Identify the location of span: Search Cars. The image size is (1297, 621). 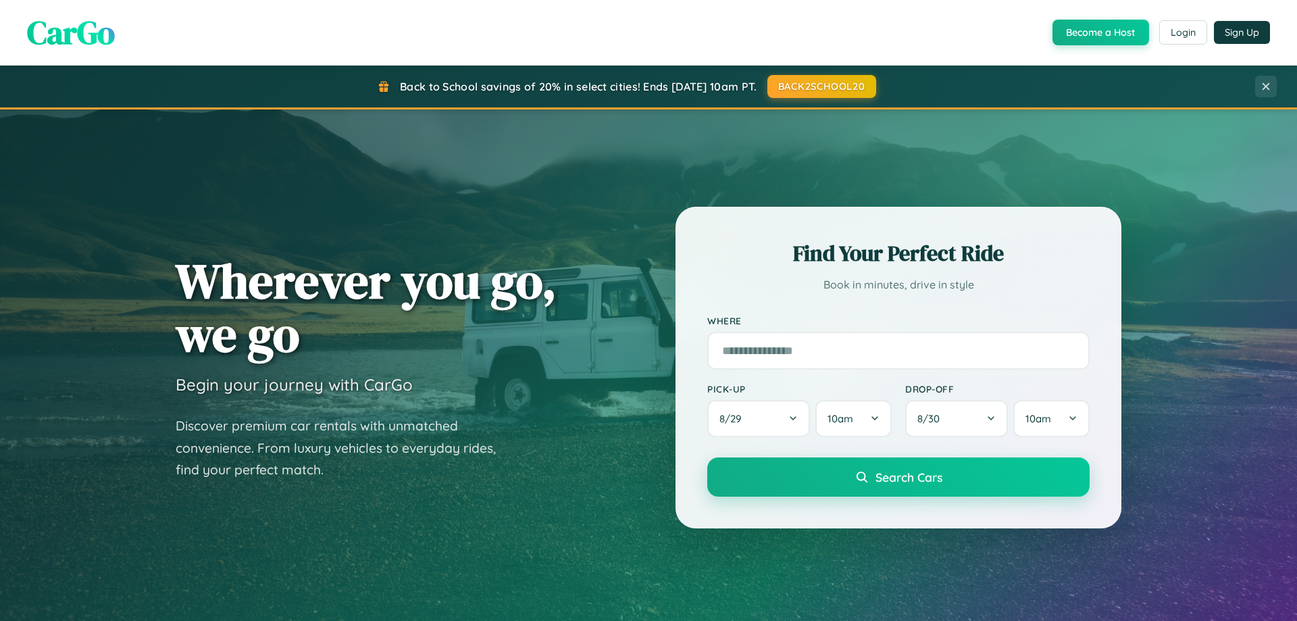
(908, 477).